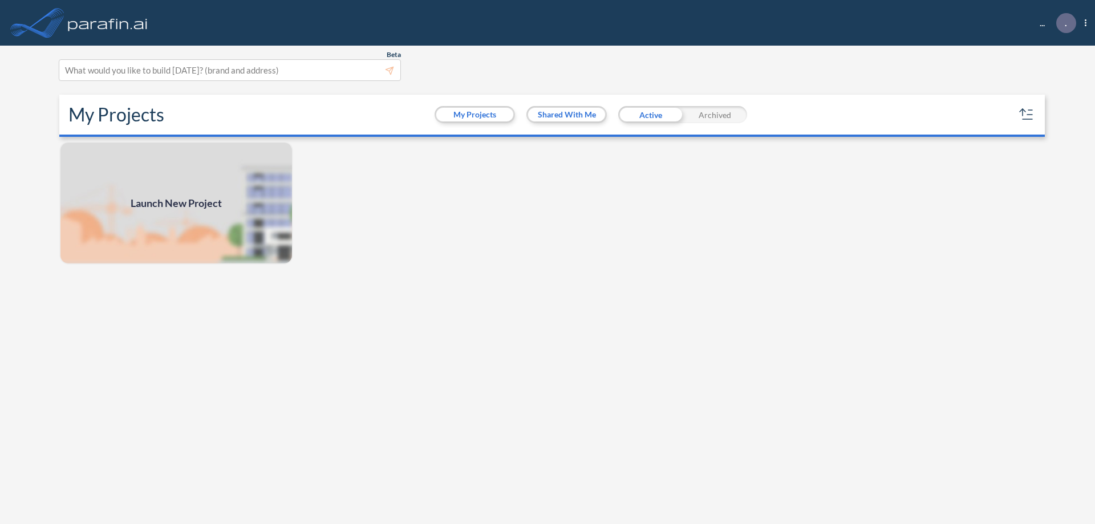 The width and height of the screenshot is (1095, 524). I want to click on button: Shared With Me, so click(566, 115).